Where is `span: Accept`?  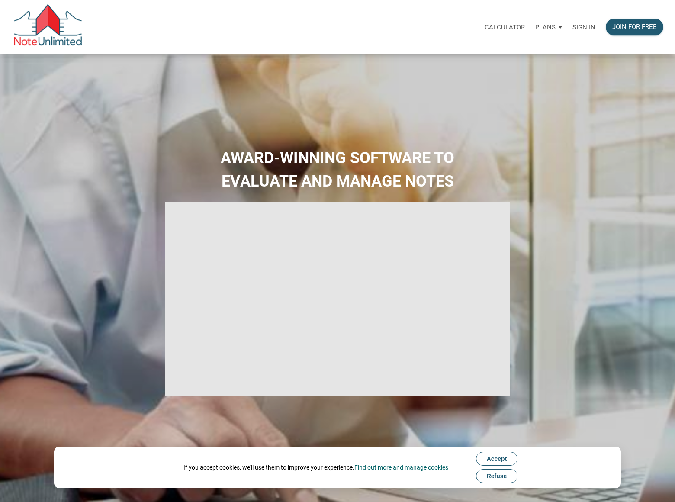
span: Accept is located at coordinates (497, 459).